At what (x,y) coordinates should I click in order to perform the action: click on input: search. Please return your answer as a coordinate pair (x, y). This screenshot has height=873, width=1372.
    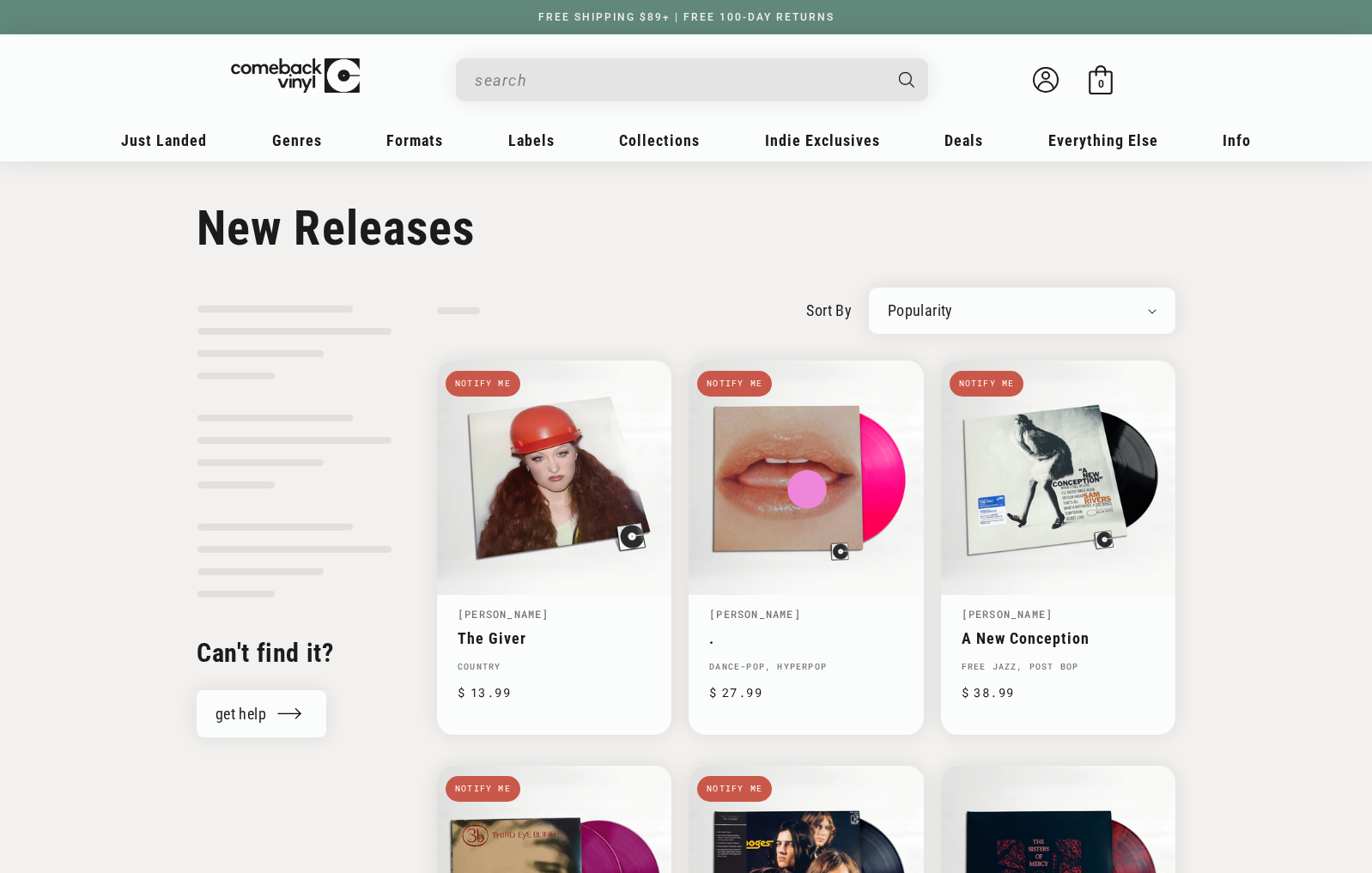
    Looking at the image, I should click on (678, 80).